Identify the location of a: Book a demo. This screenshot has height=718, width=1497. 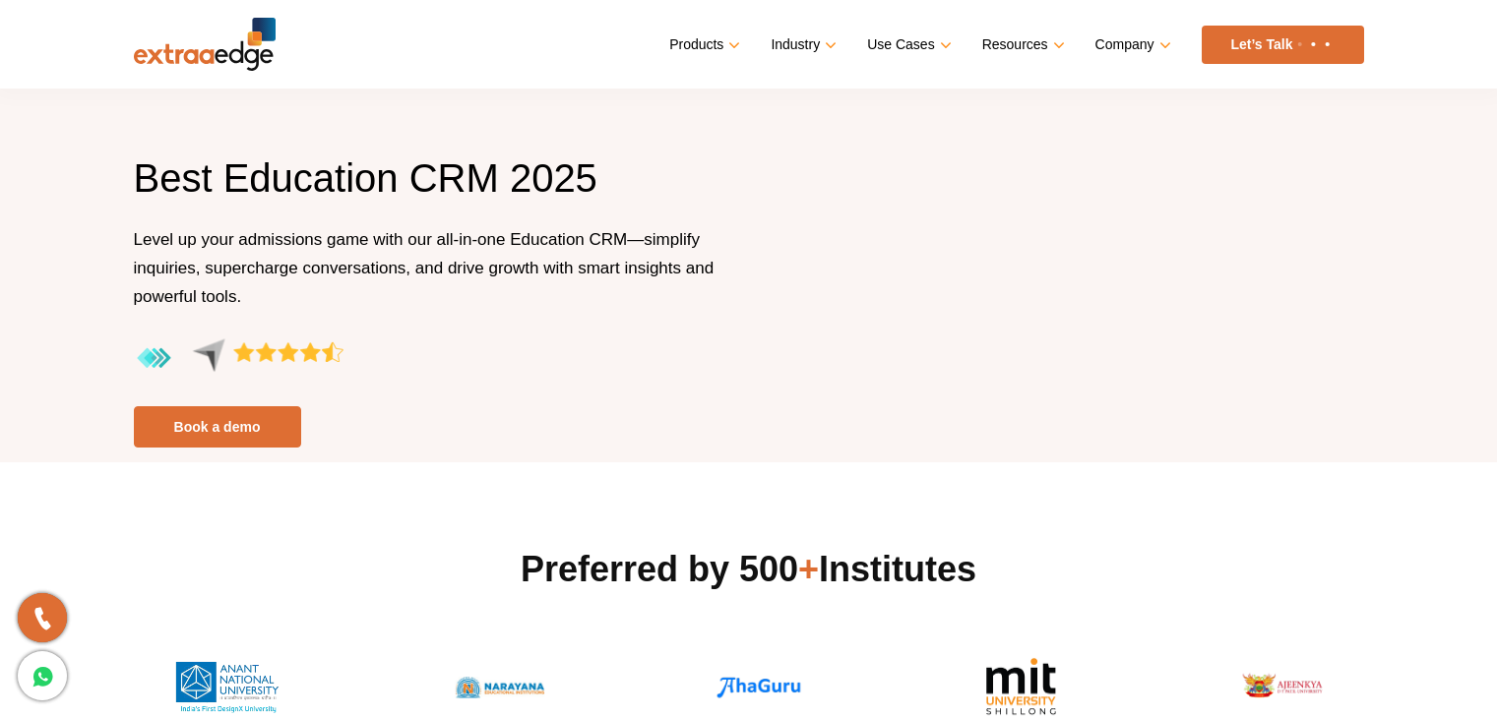
(217, 427).